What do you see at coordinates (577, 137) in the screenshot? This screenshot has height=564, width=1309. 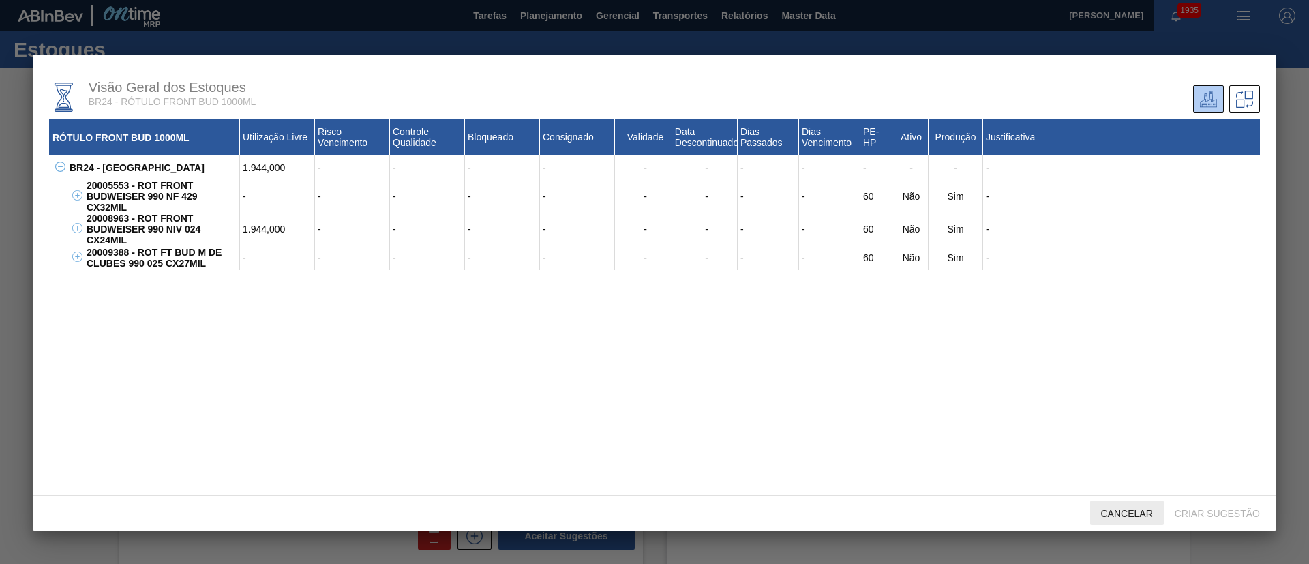 I see `div: Consignado` at bounding box center [577, 137].